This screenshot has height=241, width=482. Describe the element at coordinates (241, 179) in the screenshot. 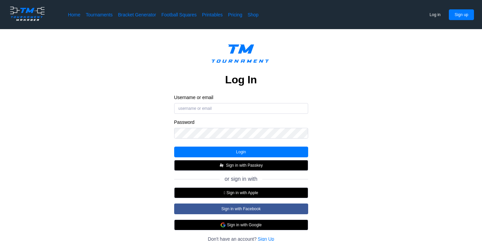

I see `span: or sign in with` at that location.